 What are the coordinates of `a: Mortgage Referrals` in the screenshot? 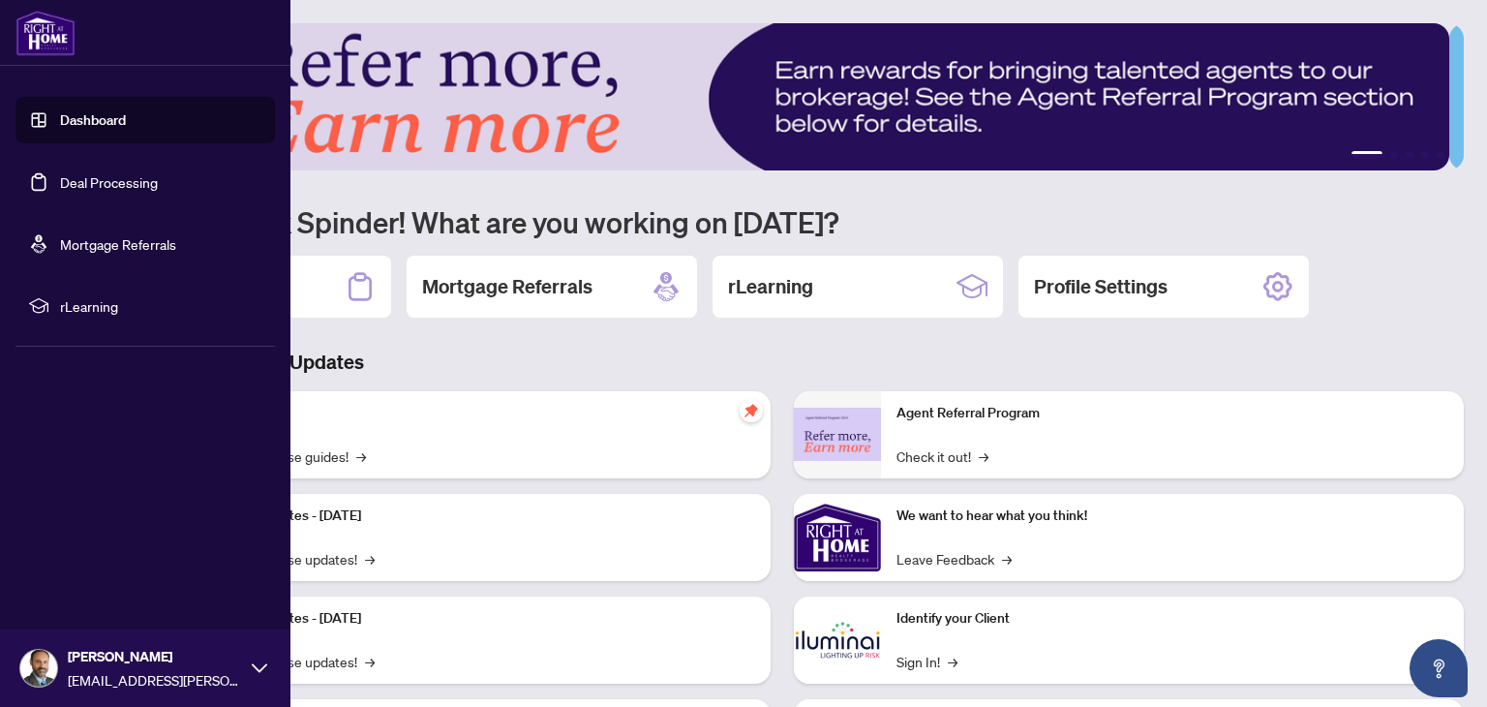 It's located at (118, 244).